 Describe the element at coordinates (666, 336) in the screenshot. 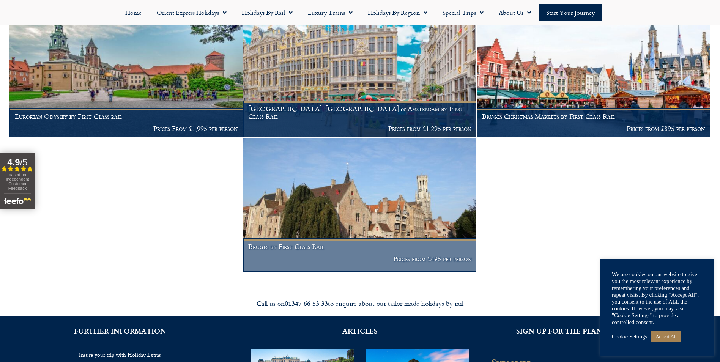

I see `a: Accept All` at that location.